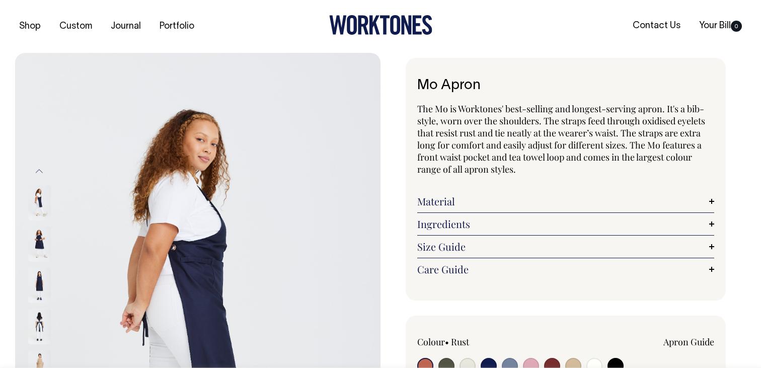  I want to click on h1: Mo Apron, so click(565, 86).